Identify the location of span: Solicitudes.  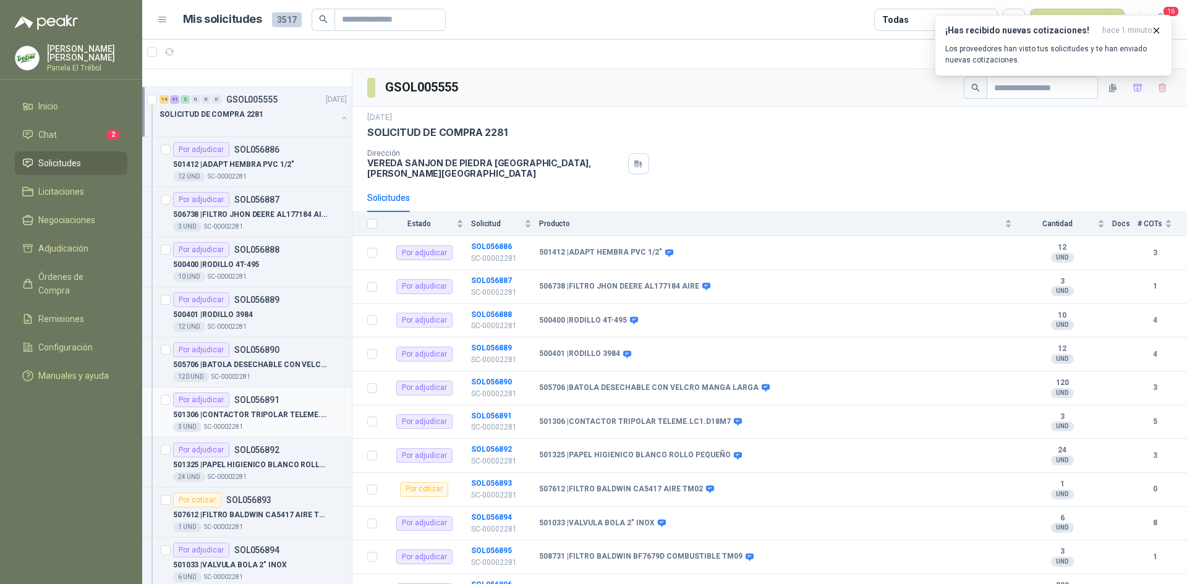
(59, 163).